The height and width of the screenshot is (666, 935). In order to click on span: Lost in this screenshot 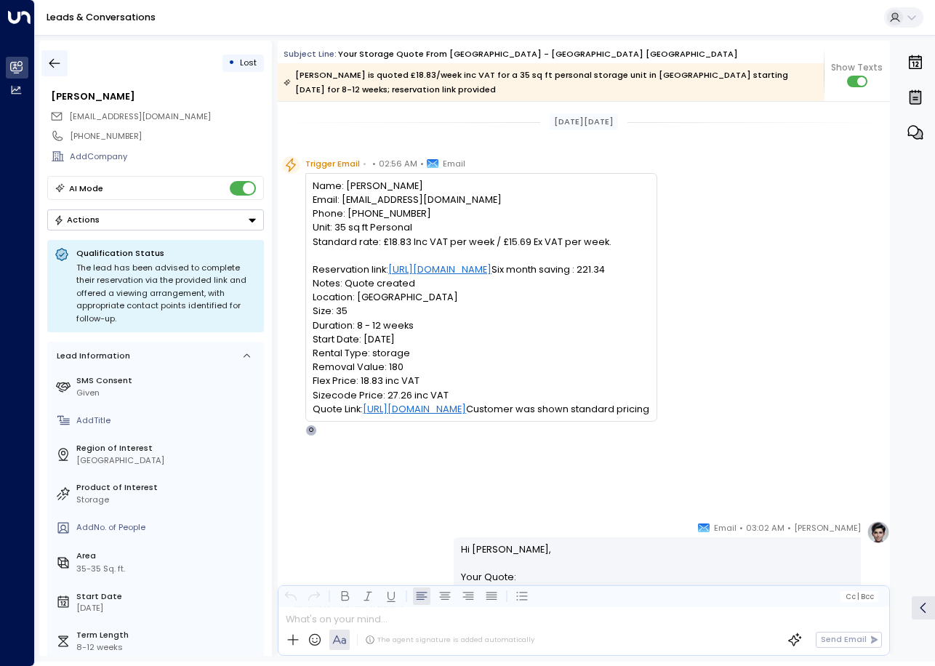, I will do `click(248, 63)`.